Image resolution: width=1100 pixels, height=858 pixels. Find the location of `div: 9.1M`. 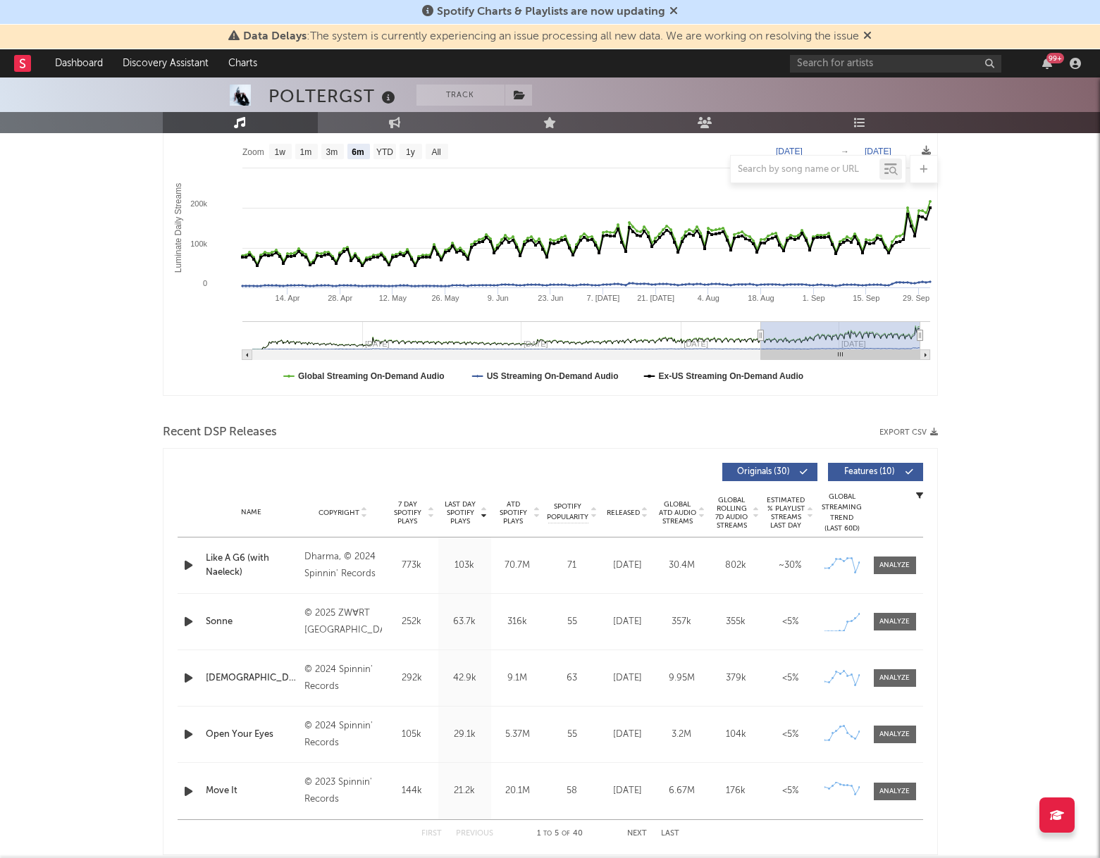

div: 9.1M is located at coordinates (517, 678).